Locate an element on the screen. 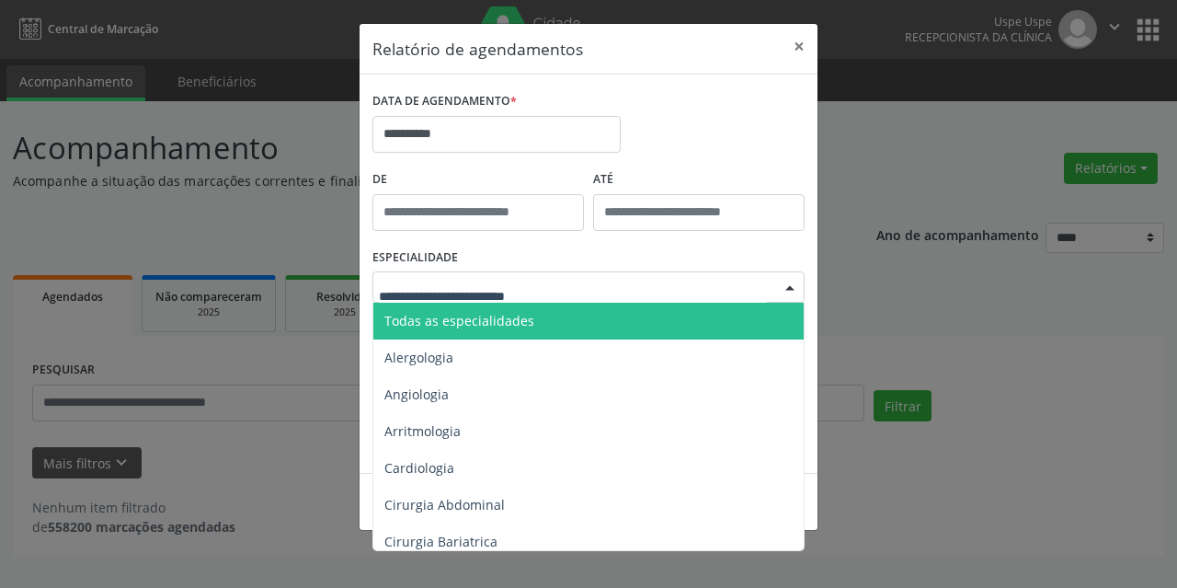 The image size is (1177, 588). span: Cirurgia Abdominal is located at coordinates (444, 504).